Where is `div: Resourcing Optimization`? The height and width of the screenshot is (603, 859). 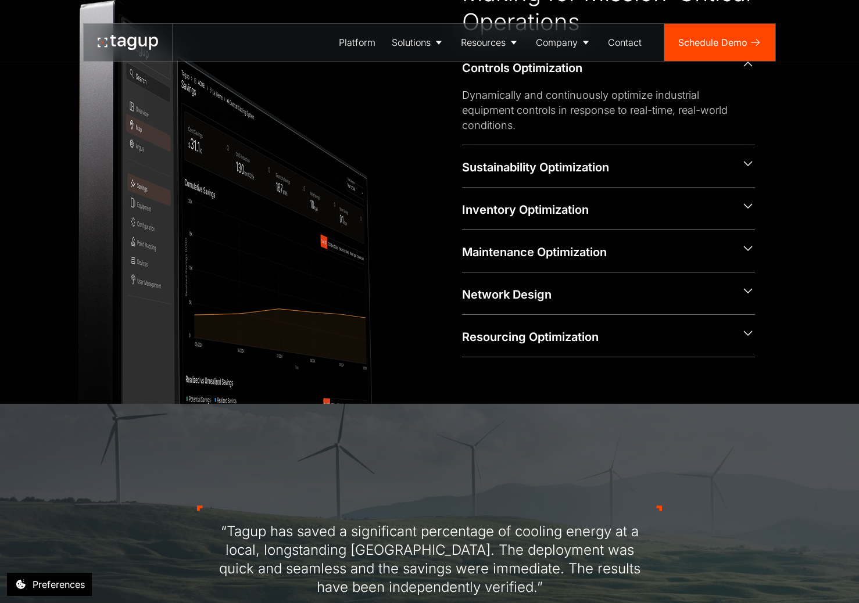 div: Resourcing Optimization is located at coordinates (597, 337).